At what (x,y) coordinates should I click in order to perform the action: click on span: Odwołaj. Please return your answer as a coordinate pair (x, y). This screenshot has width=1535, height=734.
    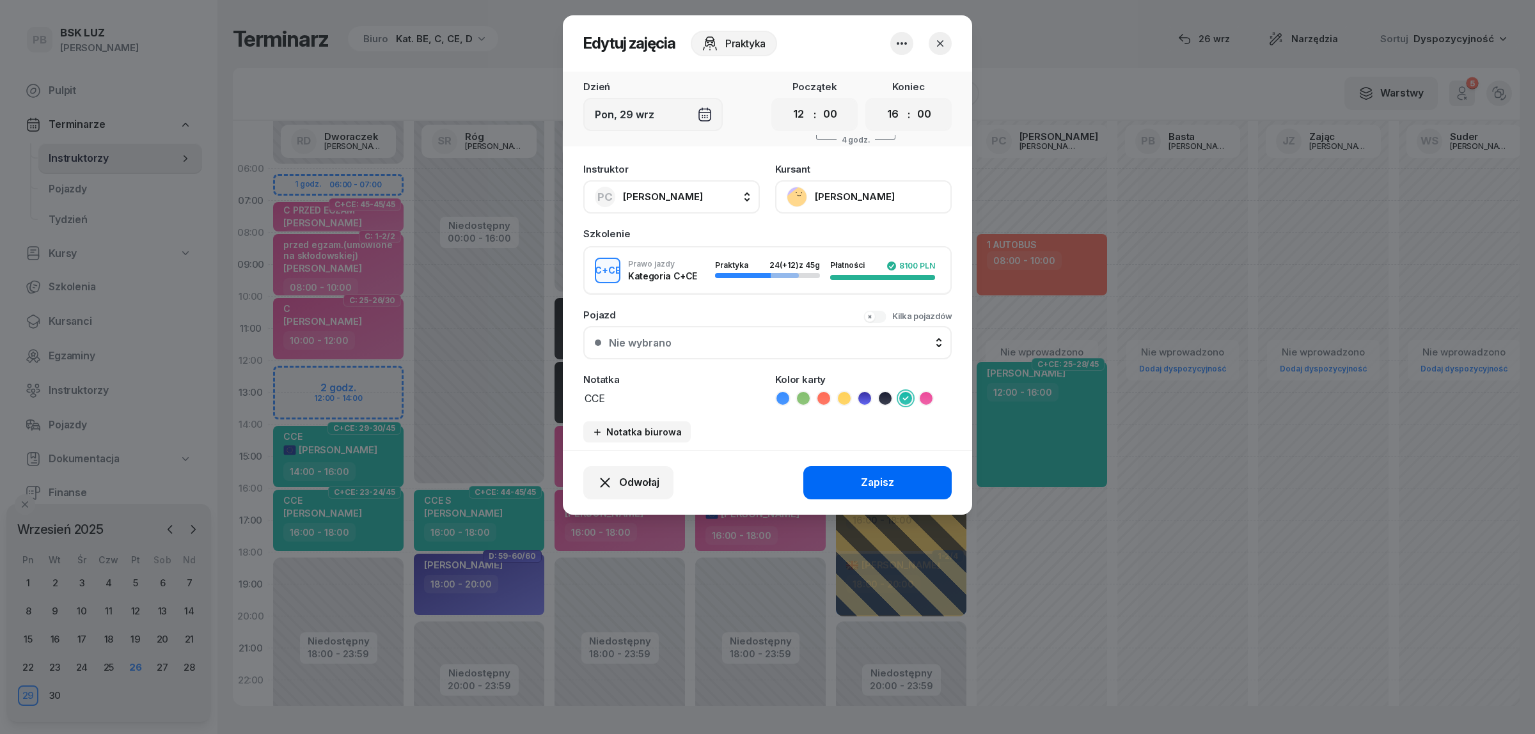
    Looking at the image, I should click on (639, 483).